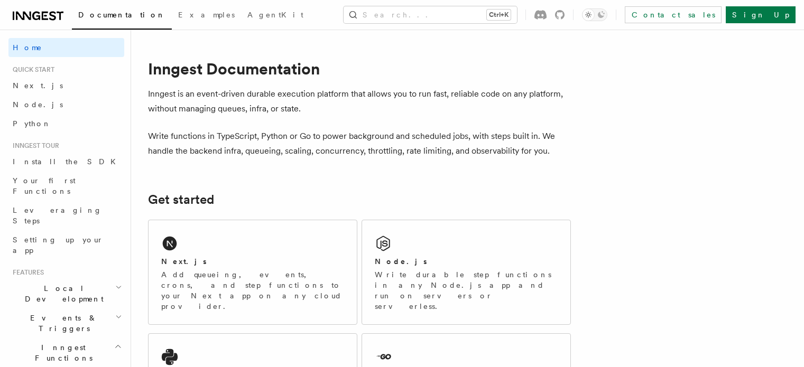 Image resolution: width=804 pixels, height=367 pixels. Describe the element at coordinates (66, 324) in the screenshot. I see `button: Events & Triggers` at that location.